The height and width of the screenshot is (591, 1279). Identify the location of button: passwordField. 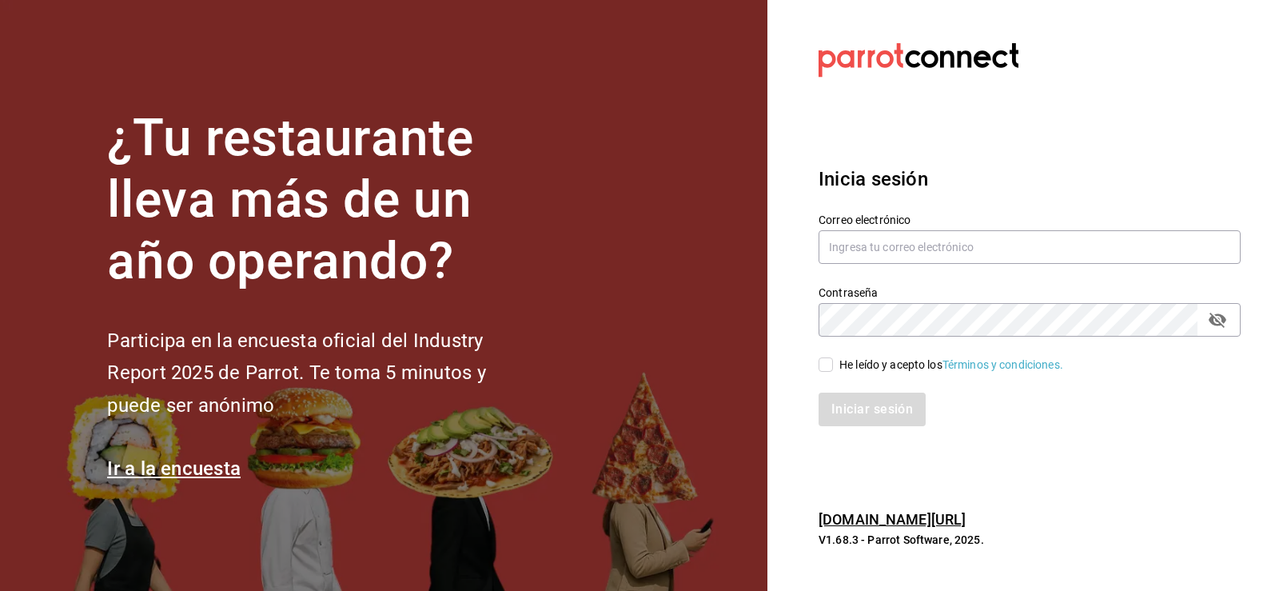
(1217, 320).